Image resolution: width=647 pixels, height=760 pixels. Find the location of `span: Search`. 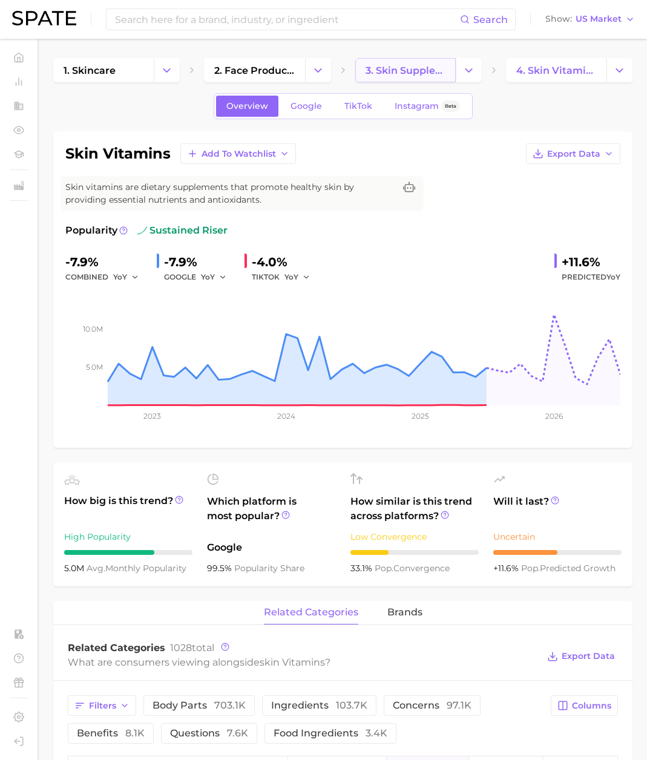

span: Search is located at coordinates (490, 19).